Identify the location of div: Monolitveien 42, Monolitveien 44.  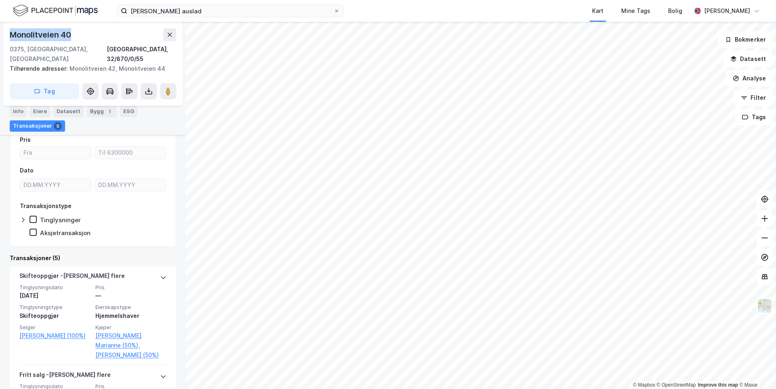
(90, 69).